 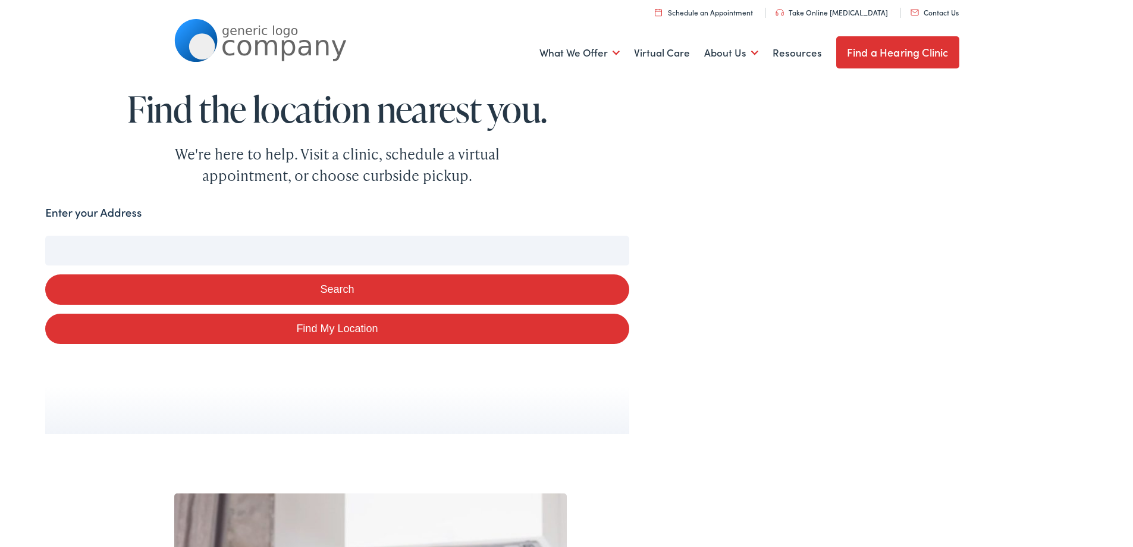 I want to click on h1: Find the location nearest you., so click(x=337, y=109).